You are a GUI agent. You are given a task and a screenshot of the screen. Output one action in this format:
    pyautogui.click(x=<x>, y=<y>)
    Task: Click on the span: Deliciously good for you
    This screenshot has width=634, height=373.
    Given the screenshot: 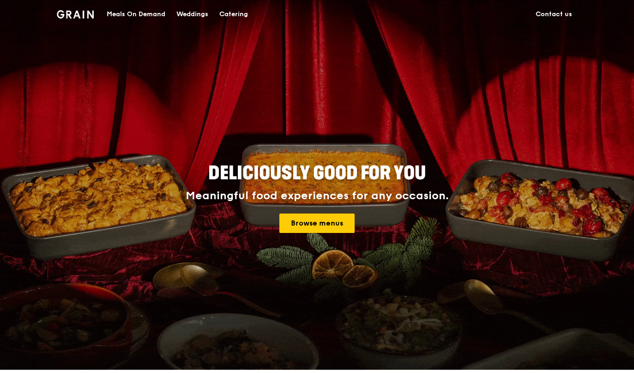 What is the action you would take?
    pyautogui.click(x=317, y=173)
    